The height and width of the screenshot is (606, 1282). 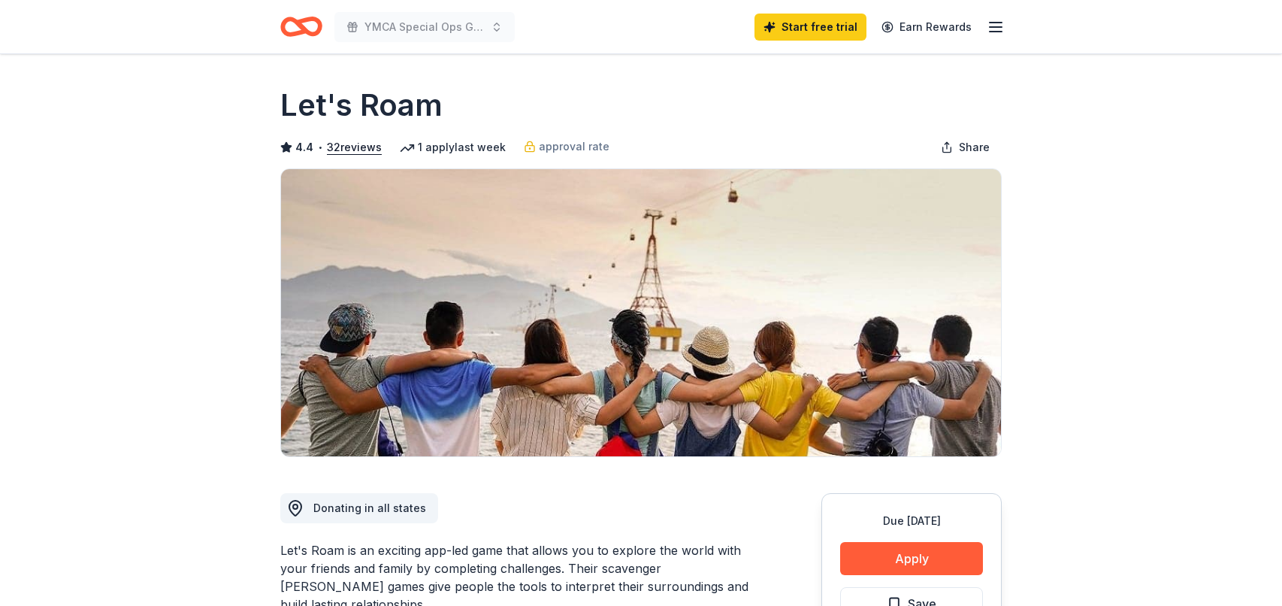 I want to click on img: Image for Let's Roam, so click(x=641, y=313).